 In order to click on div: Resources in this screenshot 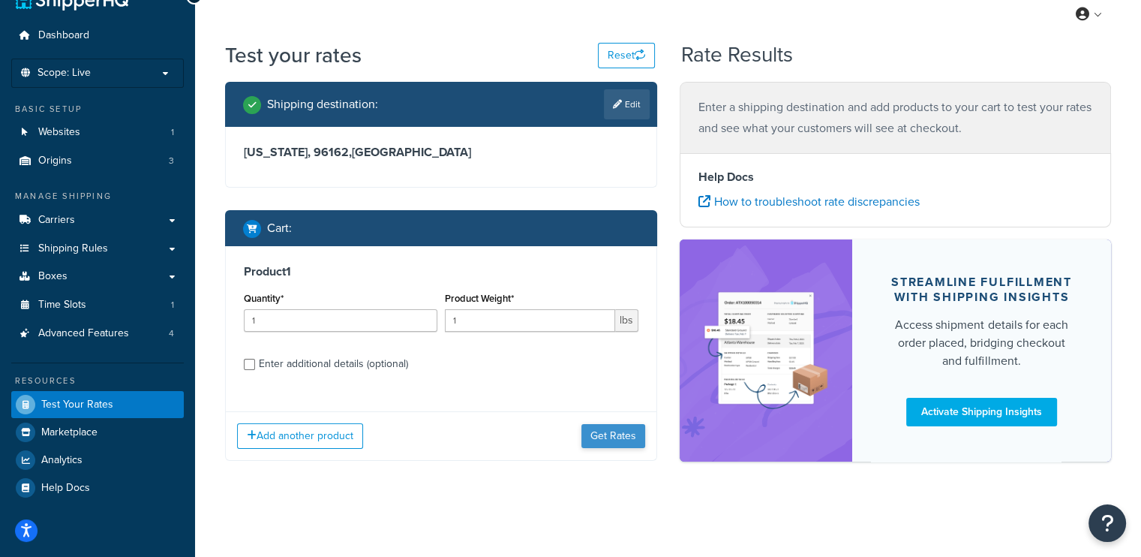, I will do `click(98, 380)`.